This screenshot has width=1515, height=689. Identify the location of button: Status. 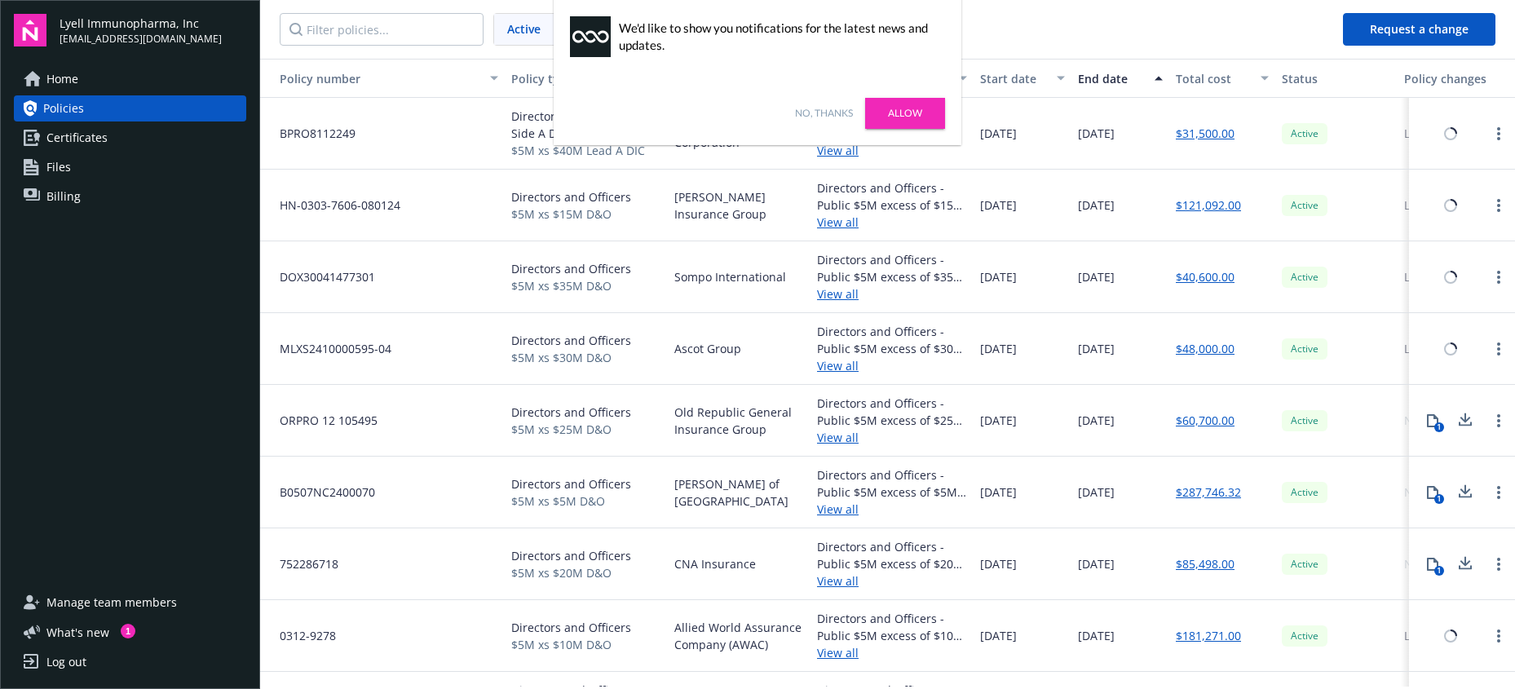
(1337, 78).